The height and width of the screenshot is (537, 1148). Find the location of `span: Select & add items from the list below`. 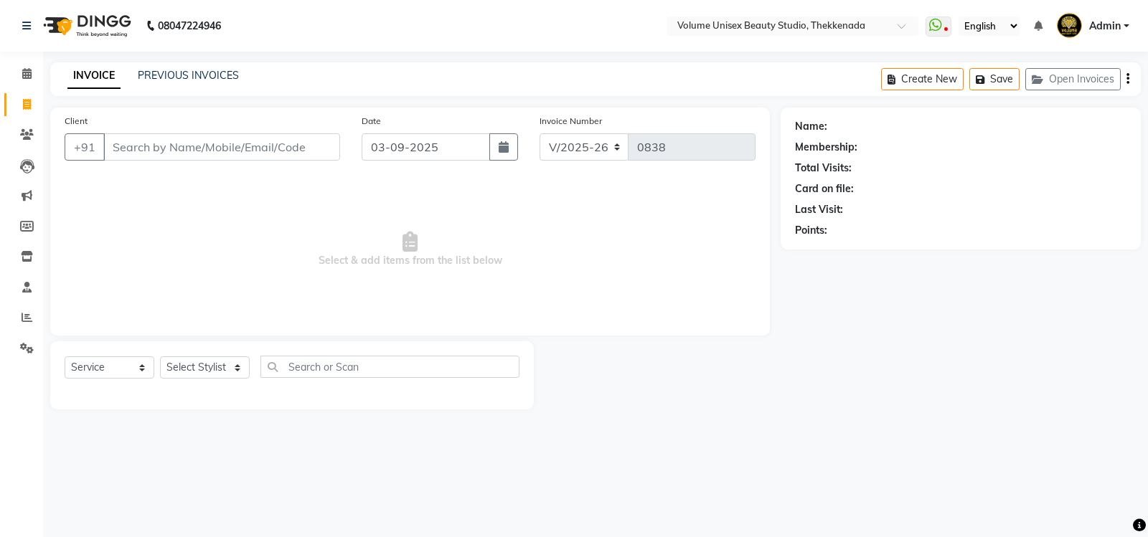

span: Select & add items from the list below is located at coordinates (410, 250).